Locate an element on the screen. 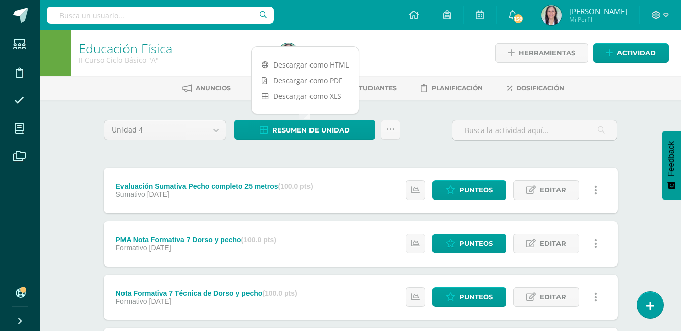  span: Estudiantes is located at coordinates (373, 88).